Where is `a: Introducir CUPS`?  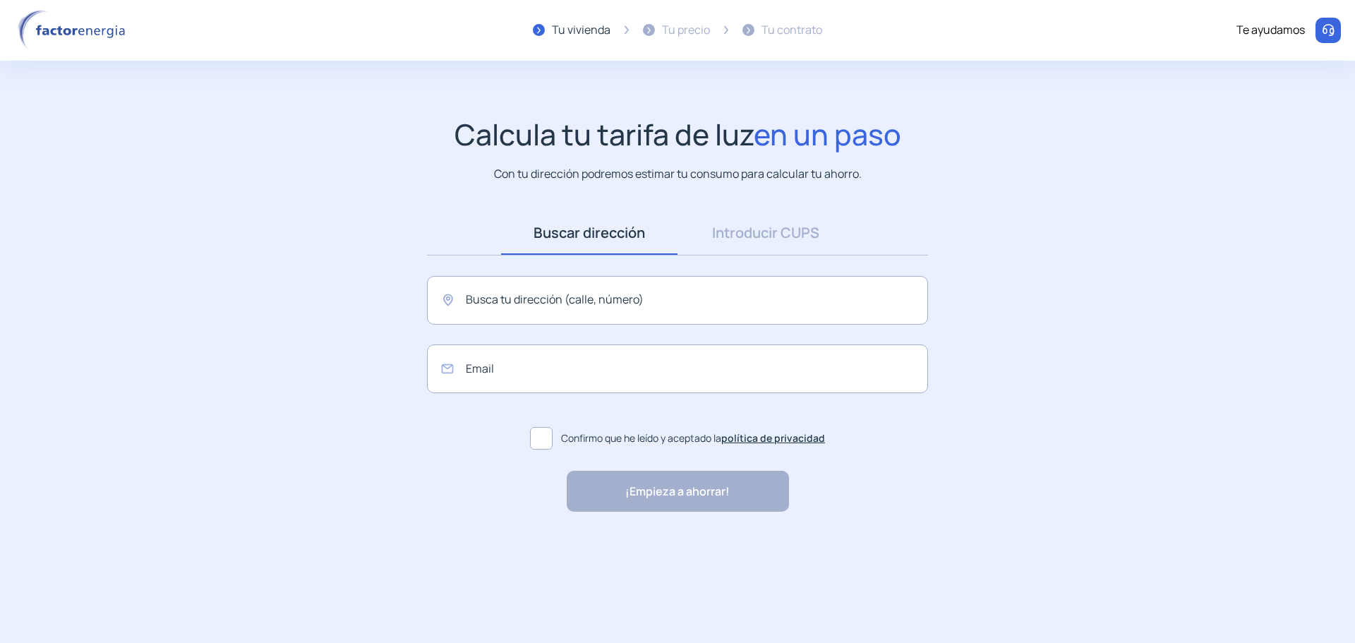
a: Introducir CUPS is located at coordinates (766, 233).